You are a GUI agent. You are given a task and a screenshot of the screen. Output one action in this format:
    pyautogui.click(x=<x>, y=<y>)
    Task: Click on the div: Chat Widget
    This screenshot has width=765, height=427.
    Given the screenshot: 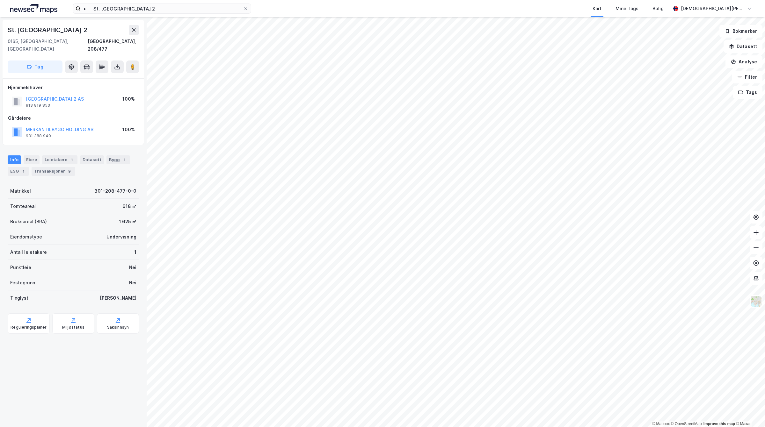 What is the action you would take?
    pyautogui.click(x=749, y=412)
    